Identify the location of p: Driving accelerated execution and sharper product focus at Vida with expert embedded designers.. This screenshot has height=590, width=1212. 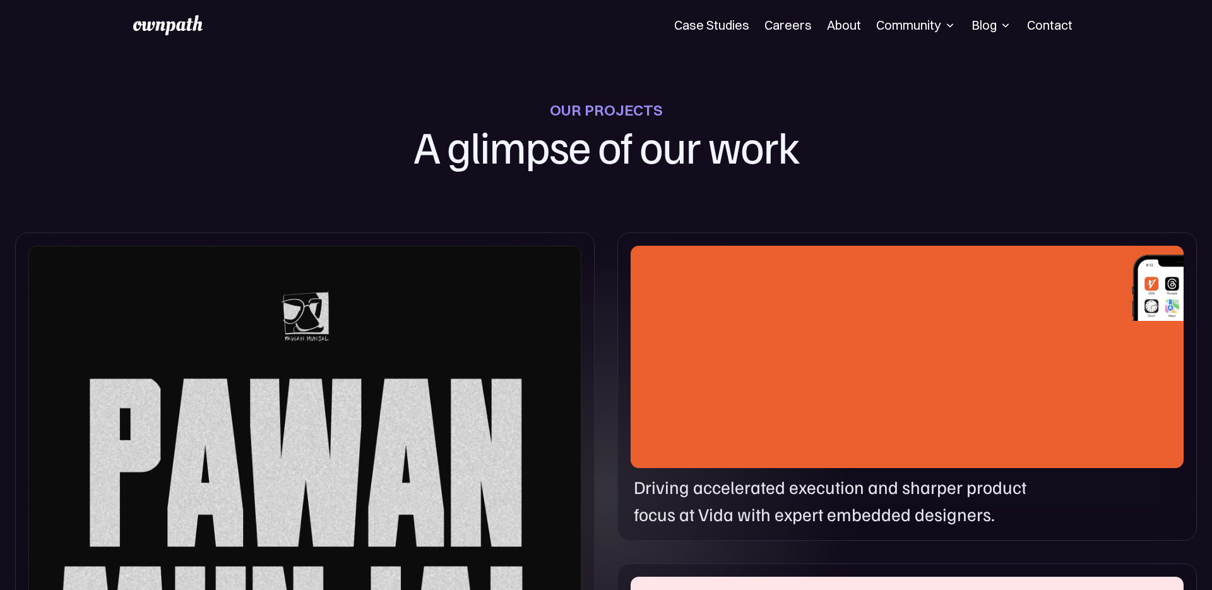
(848, 500).